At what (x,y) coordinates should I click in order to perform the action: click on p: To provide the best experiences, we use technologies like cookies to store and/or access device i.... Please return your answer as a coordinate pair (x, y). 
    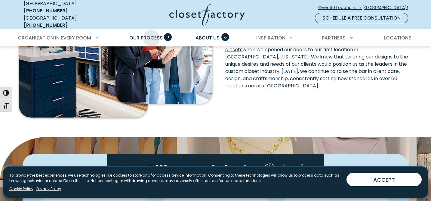
    Looking at the image, I should click on (175, 178).